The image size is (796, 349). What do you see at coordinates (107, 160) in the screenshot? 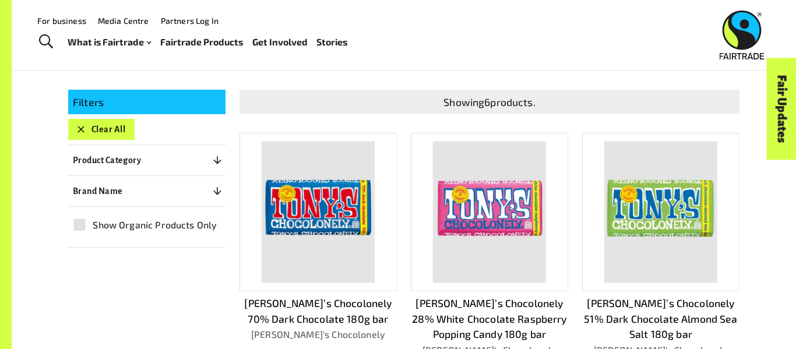
I see `p: Product Category` at bounding box center [107, 160].